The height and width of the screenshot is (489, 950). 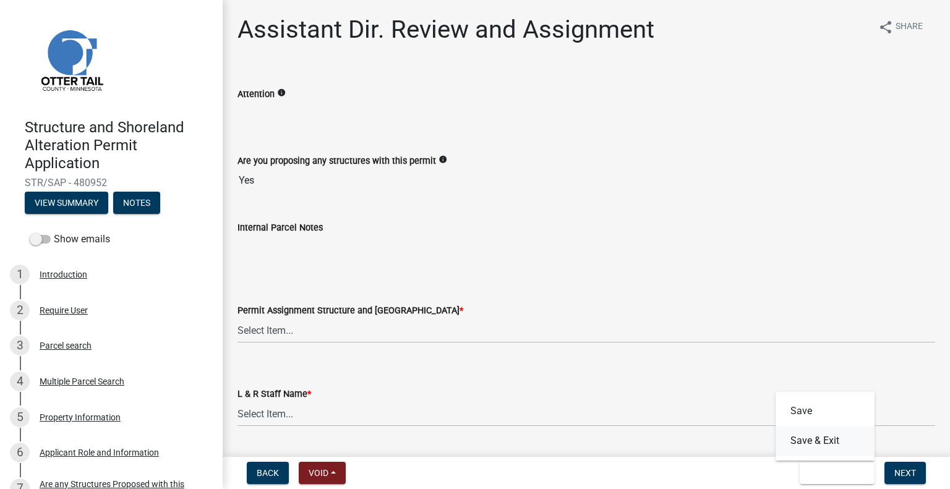 What do you see at coordinates (322, 473) in the screenshot?
I see `button: Void` at bounding box center [322, 473].